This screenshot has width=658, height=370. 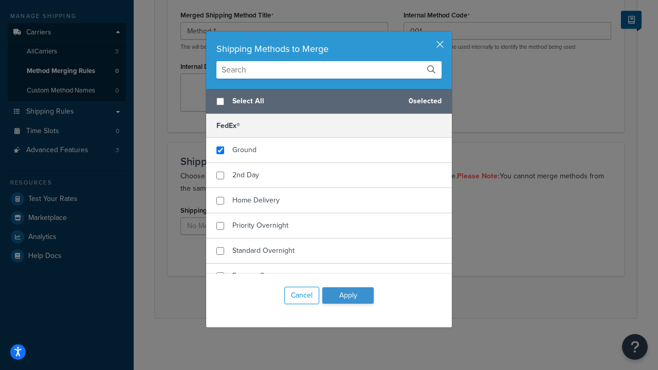 I want to click on span: Standard Overnight, so click(x=263, y=250).